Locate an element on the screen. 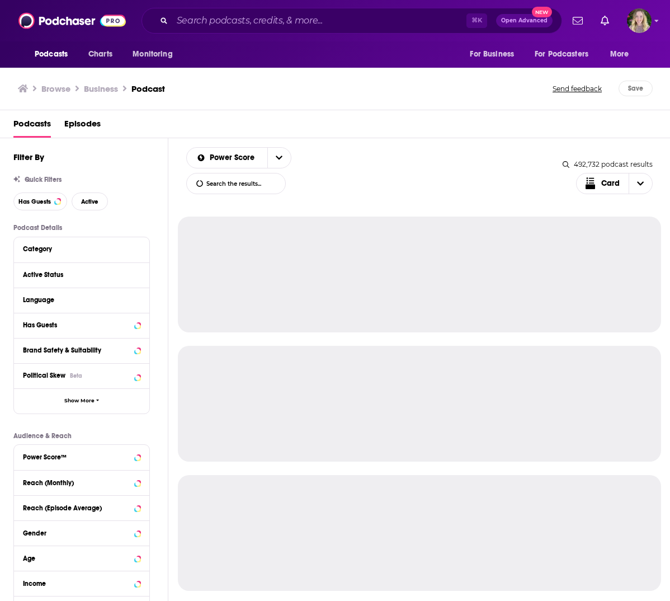 The height and width of the screenshot is (601, 670). button: Reach (Episode Average) is located at coordinates (82, 507).